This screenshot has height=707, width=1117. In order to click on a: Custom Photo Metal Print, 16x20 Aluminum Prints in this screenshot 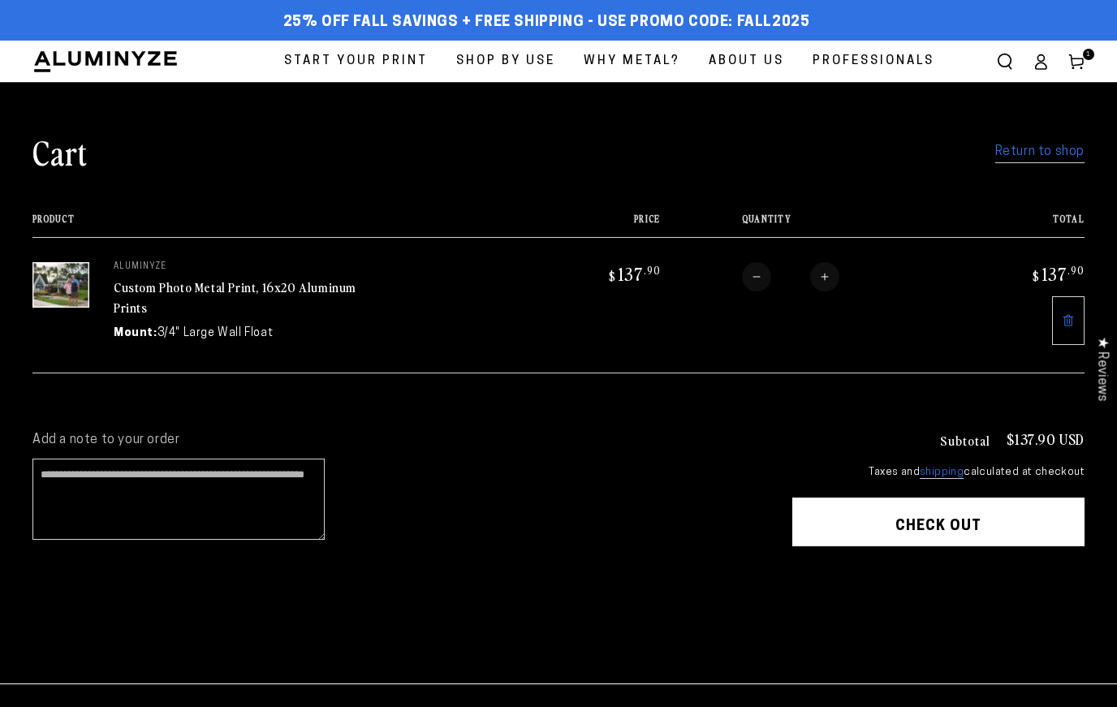, I will do `click(235, 297)`.